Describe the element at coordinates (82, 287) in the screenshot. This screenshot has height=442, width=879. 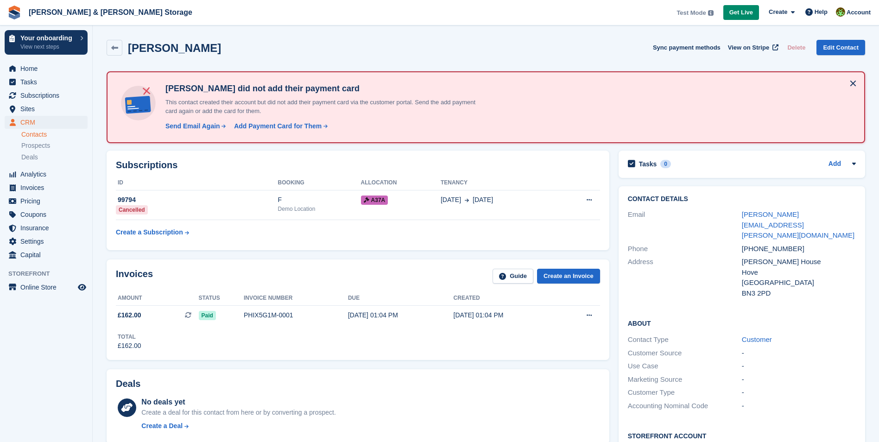
I see `a: Preview store` at that location.